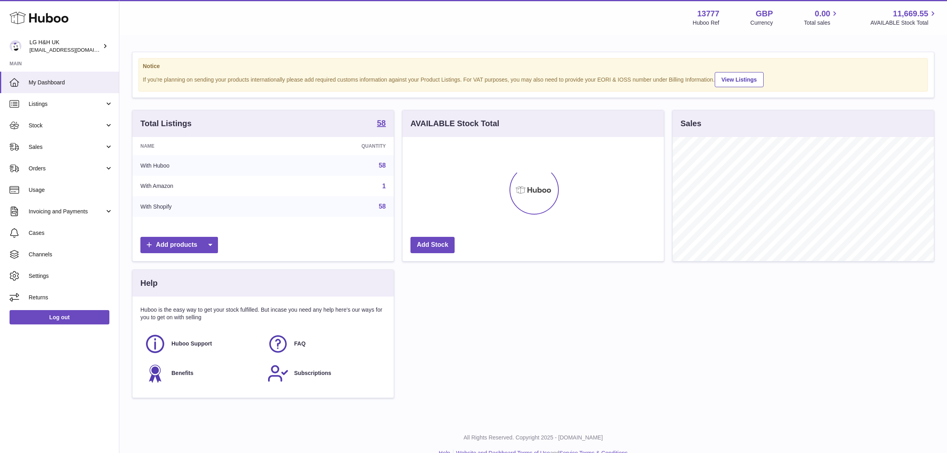 The image size is (947, 453). What do you see at coordinates (192, 343) in the screenshot?
I see `span: Huboo Support` at bounding box center [192, 343].